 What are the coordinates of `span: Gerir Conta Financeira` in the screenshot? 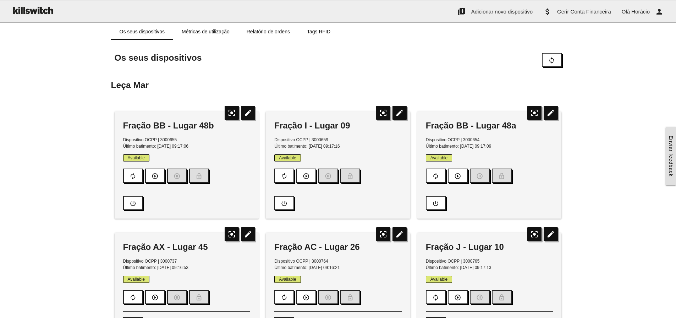 It's located at (584, 11).